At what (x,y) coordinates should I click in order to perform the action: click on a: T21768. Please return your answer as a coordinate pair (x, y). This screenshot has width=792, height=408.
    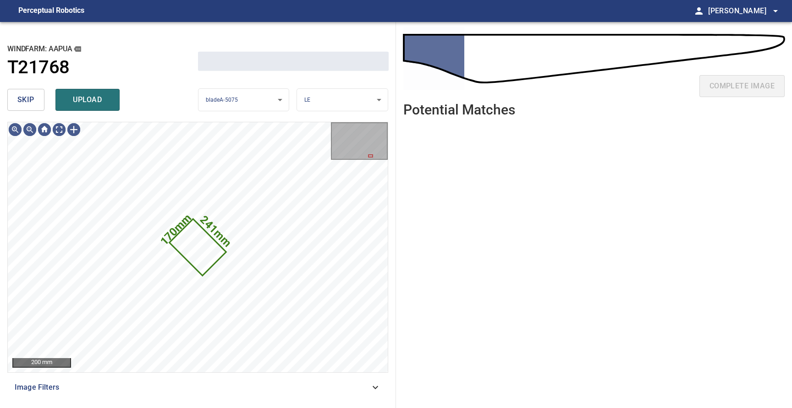
    Looking at the image, I should click on (103, 67).